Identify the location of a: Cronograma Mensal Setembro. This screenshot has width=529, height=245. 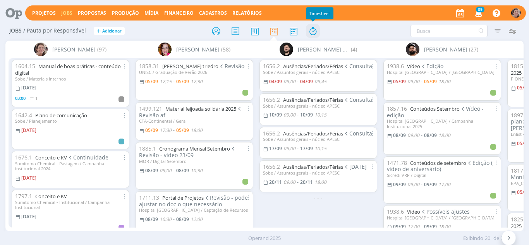
(194, 149).